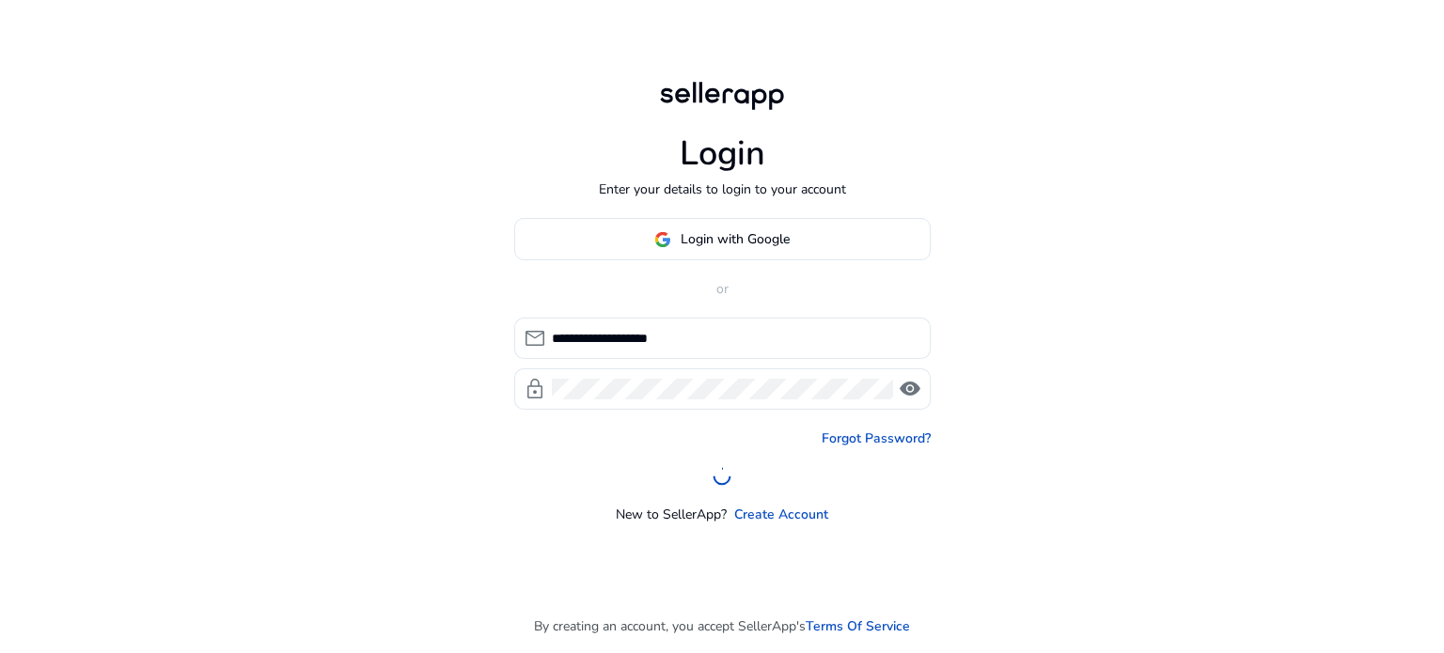 The image size is (1444, 653). I want to click on span: visibility, so click(910, 389).